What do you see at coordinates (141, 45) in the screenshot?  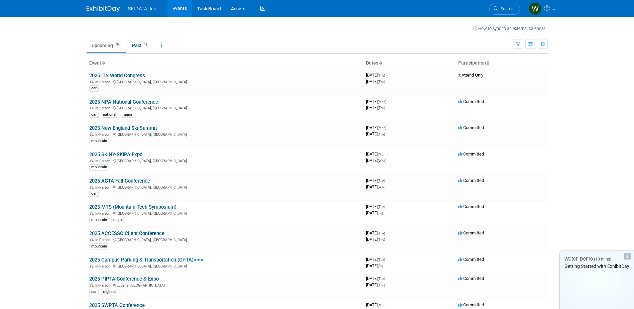 I see `a: Past12` at bounding box center [141, 45].